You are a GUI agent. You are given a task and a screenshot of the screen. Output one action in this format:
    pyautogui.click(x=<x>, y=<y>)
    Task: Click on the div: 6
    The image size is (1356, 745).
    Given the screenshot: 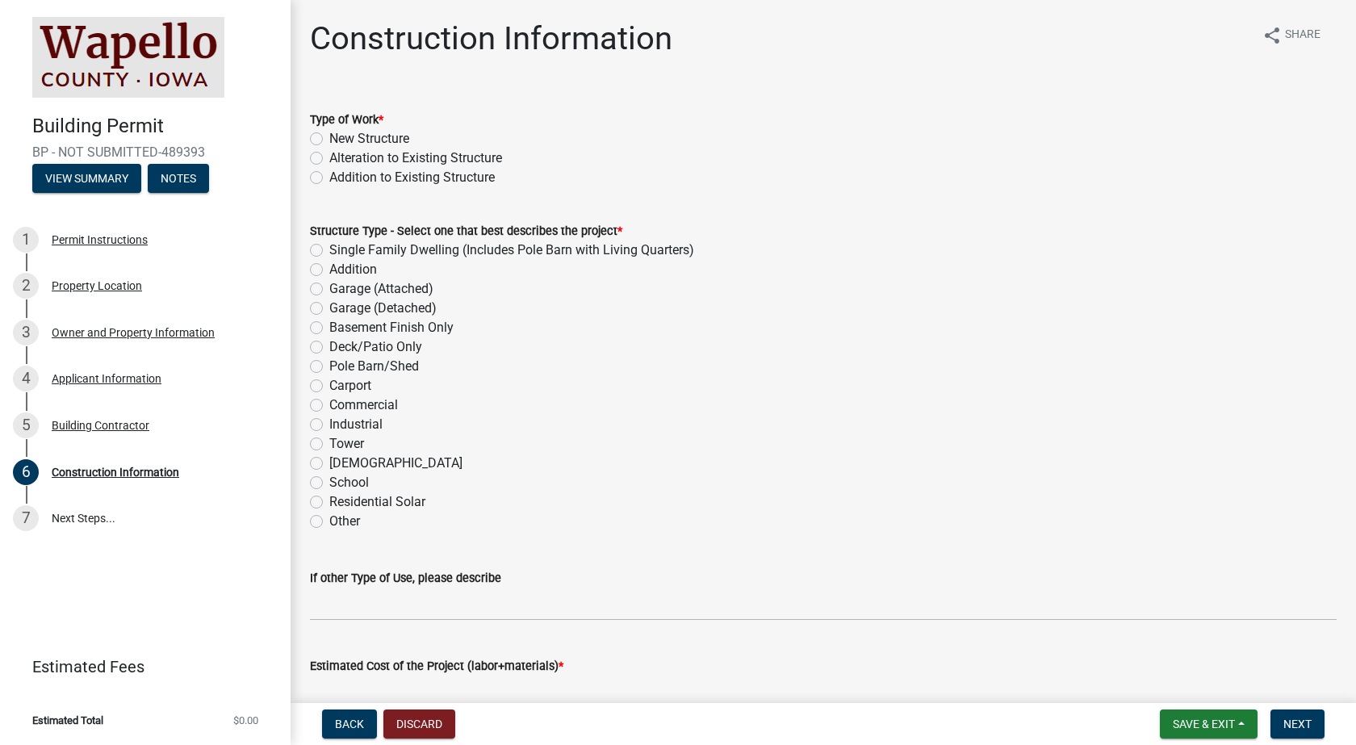 What is the action you would take?
    pyautogui.click(x=26, y=472)
    